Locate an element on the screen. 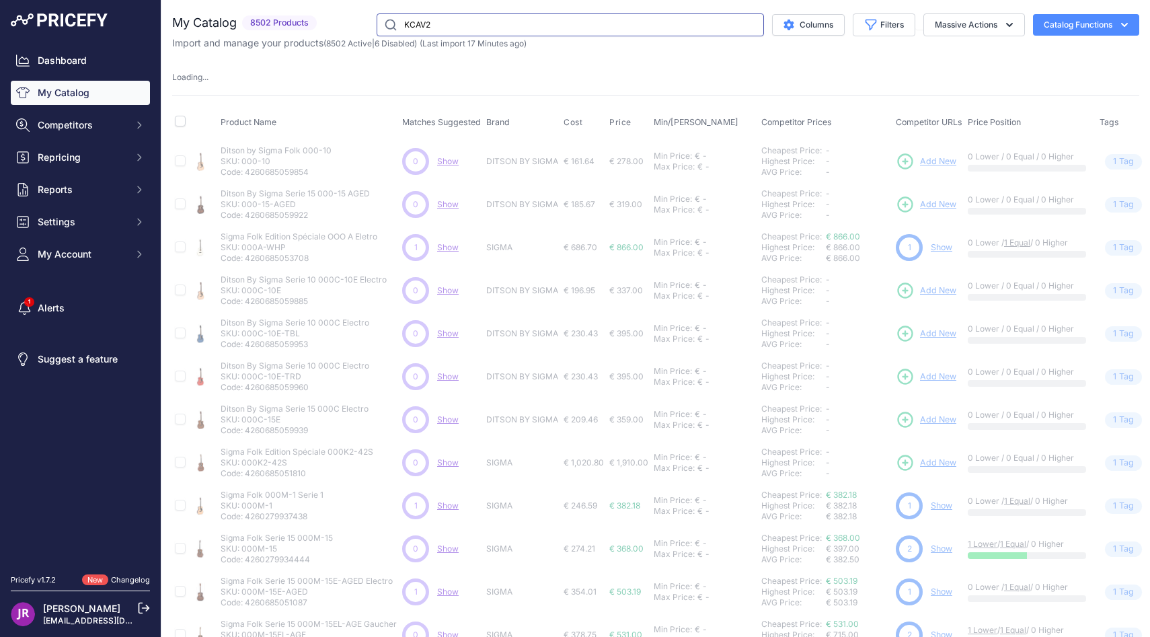 Image resolution: width=1150 pixels, height=637 pixels. span: Brand is located at coordinates (498, 122).